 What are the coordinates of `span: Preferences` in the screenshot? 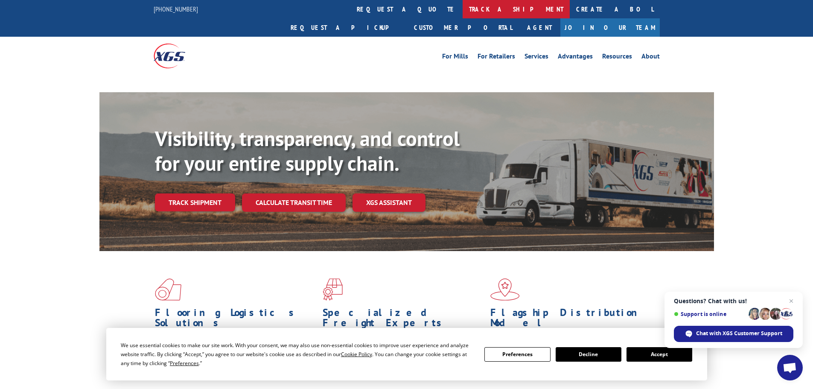 It's located at (184, 363).